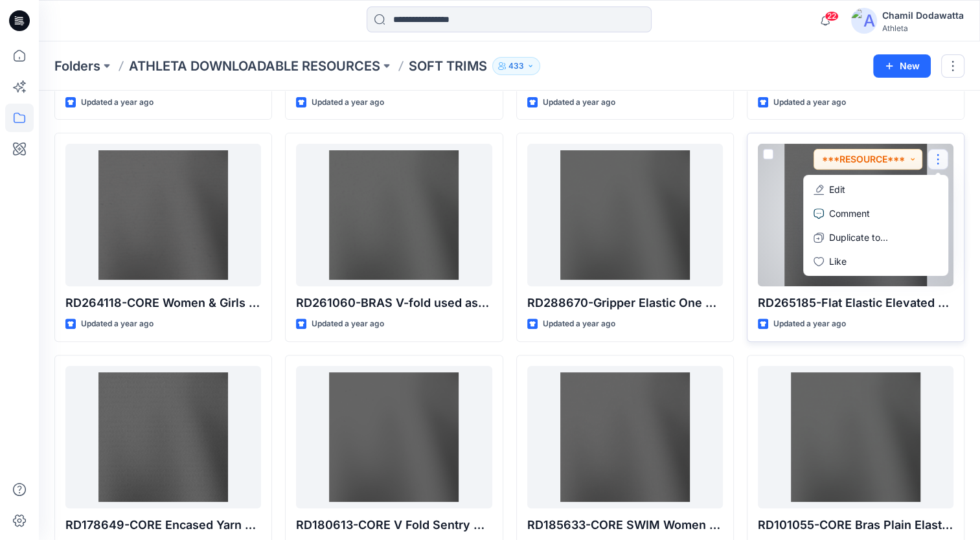  I want to click on a: RD288670-Gripper Elastic One Size 15mm (New Horizon), so click(625, 215).